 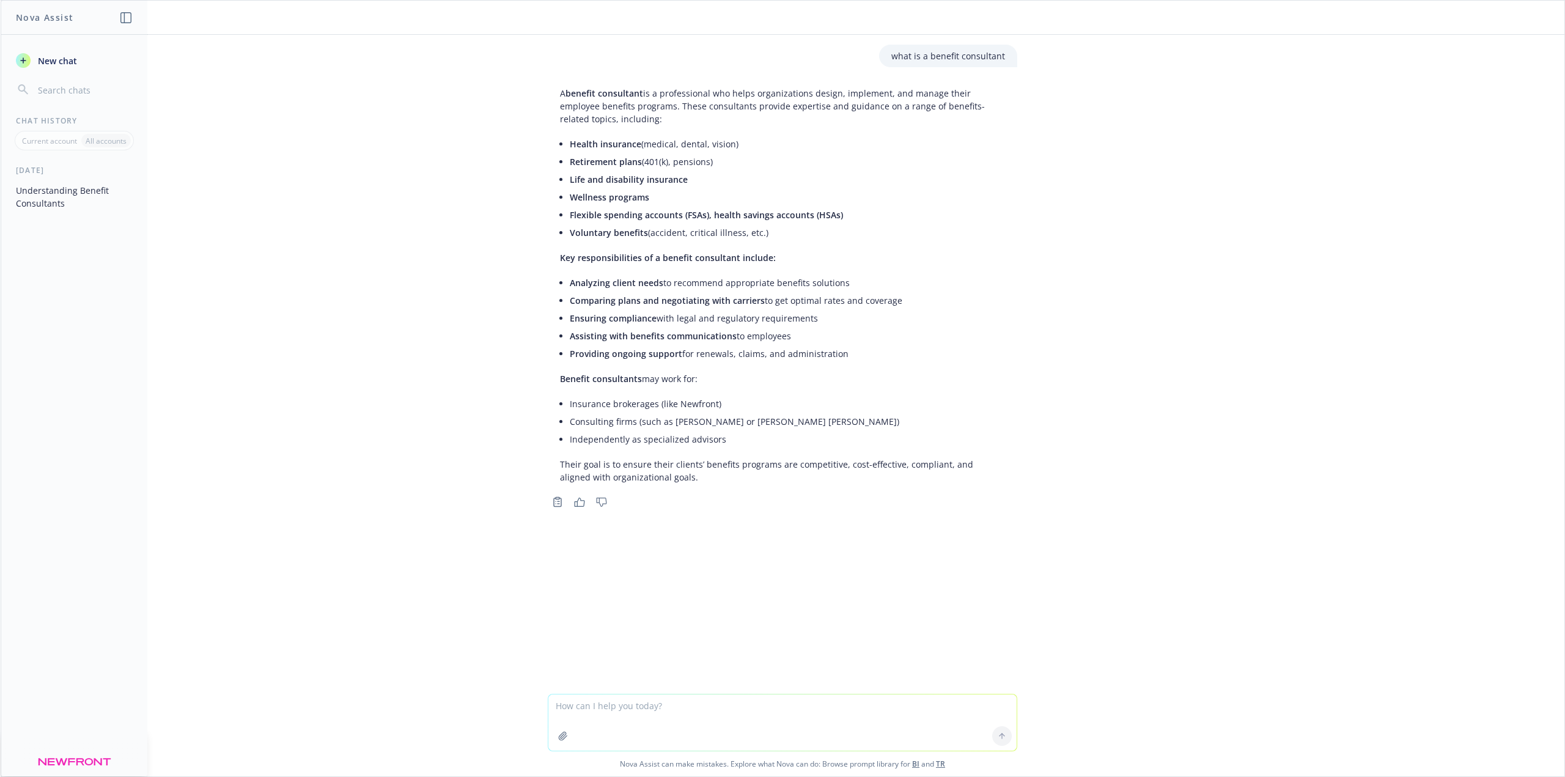 What do you see at coordinates (787, 353) in the screenshot?
I see `li: for renewals, claims, and administration` at bounding box center [787, 353].